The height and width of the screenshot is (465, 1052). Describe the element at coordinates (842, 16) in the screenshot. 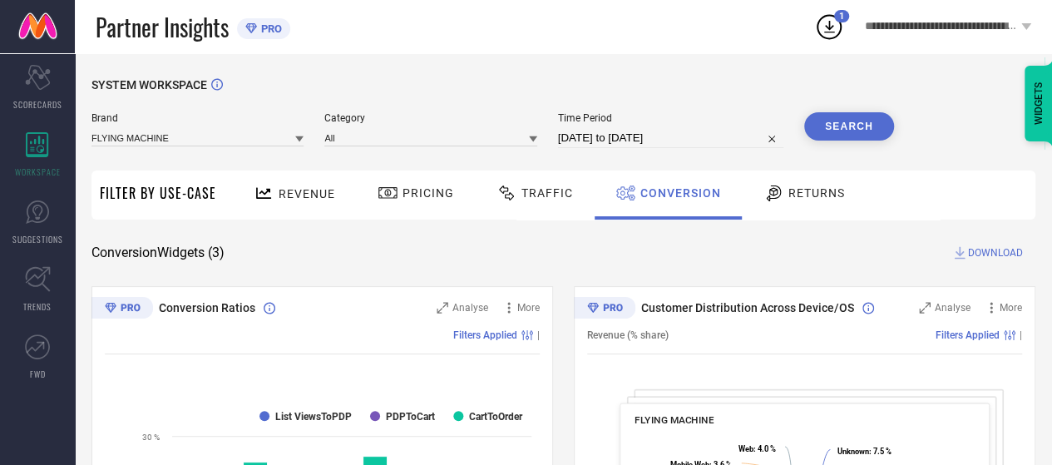

I see `span: 1` at that location.